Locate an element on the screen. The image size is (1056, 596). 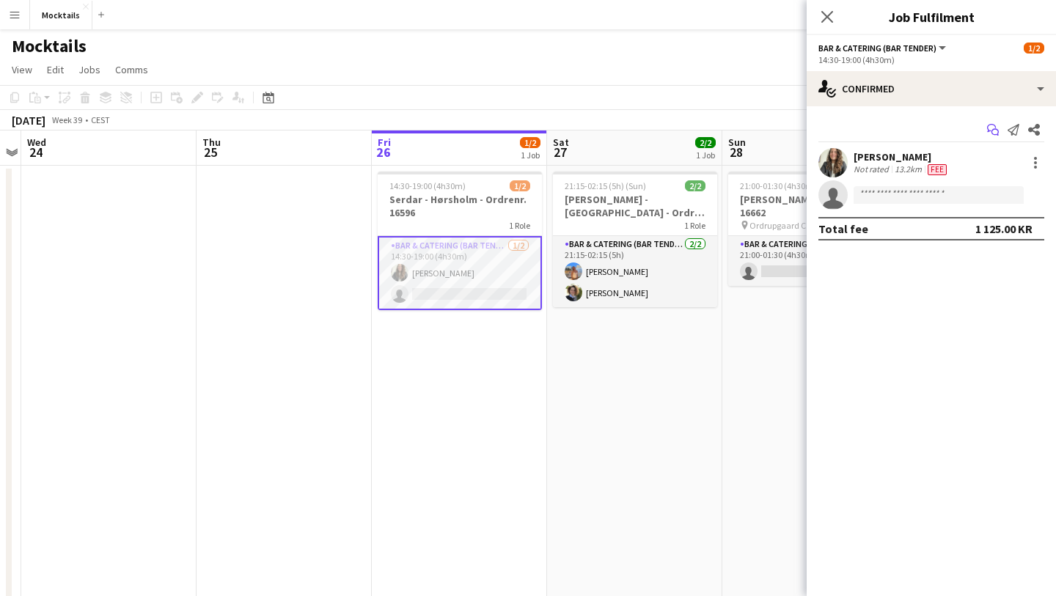
span: Fee is located at coordinates (937, 169).